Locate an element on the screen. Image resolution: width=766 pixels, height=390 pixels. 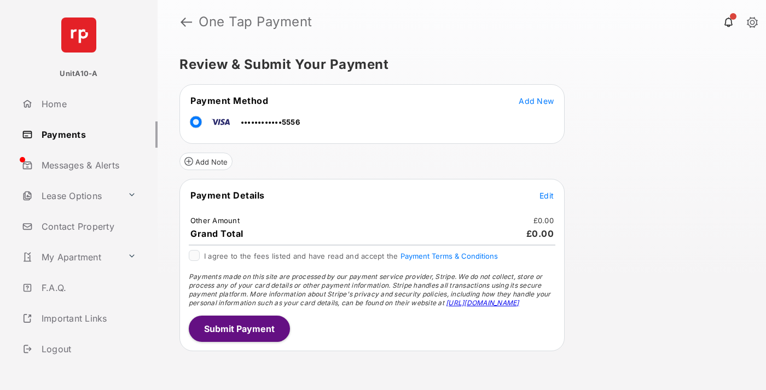
a: Lease Options is located at coordinates (70, 196).